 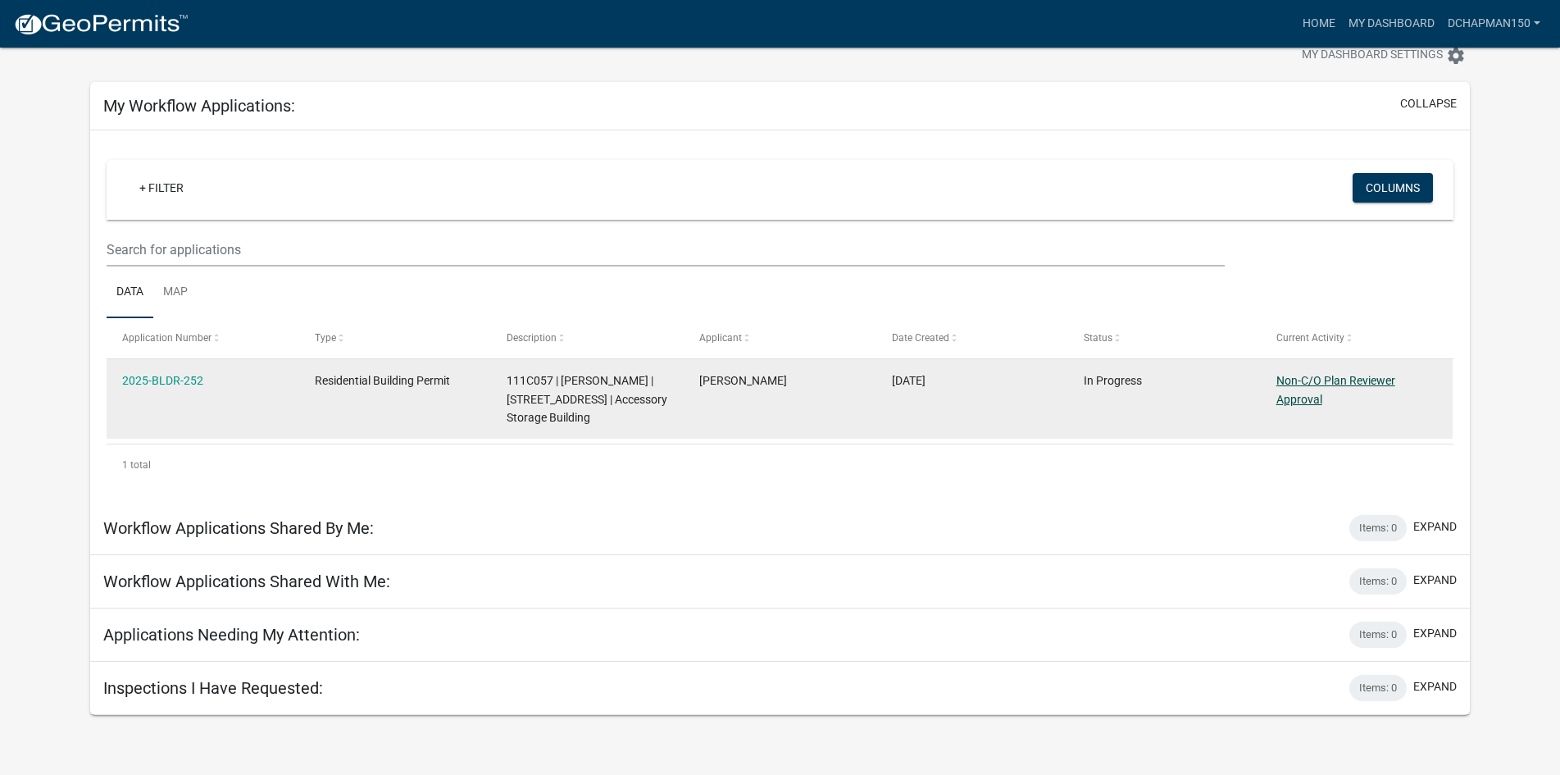 What do you see at coordinates (202, 338) in the screenshot?
I see `datatable-header-cell: Application Number` at bounding box center [202, 338].